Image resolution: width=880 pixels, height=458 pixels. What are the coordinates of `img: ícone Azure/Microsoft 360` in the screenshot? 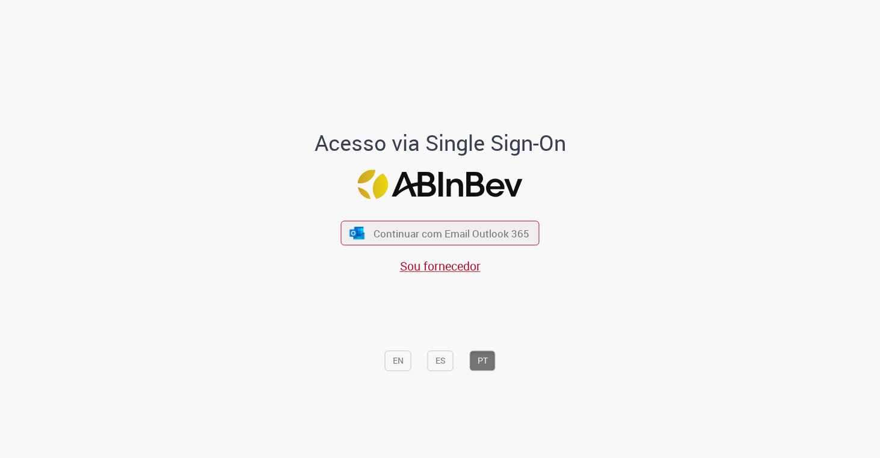 It's located at (357, 233).